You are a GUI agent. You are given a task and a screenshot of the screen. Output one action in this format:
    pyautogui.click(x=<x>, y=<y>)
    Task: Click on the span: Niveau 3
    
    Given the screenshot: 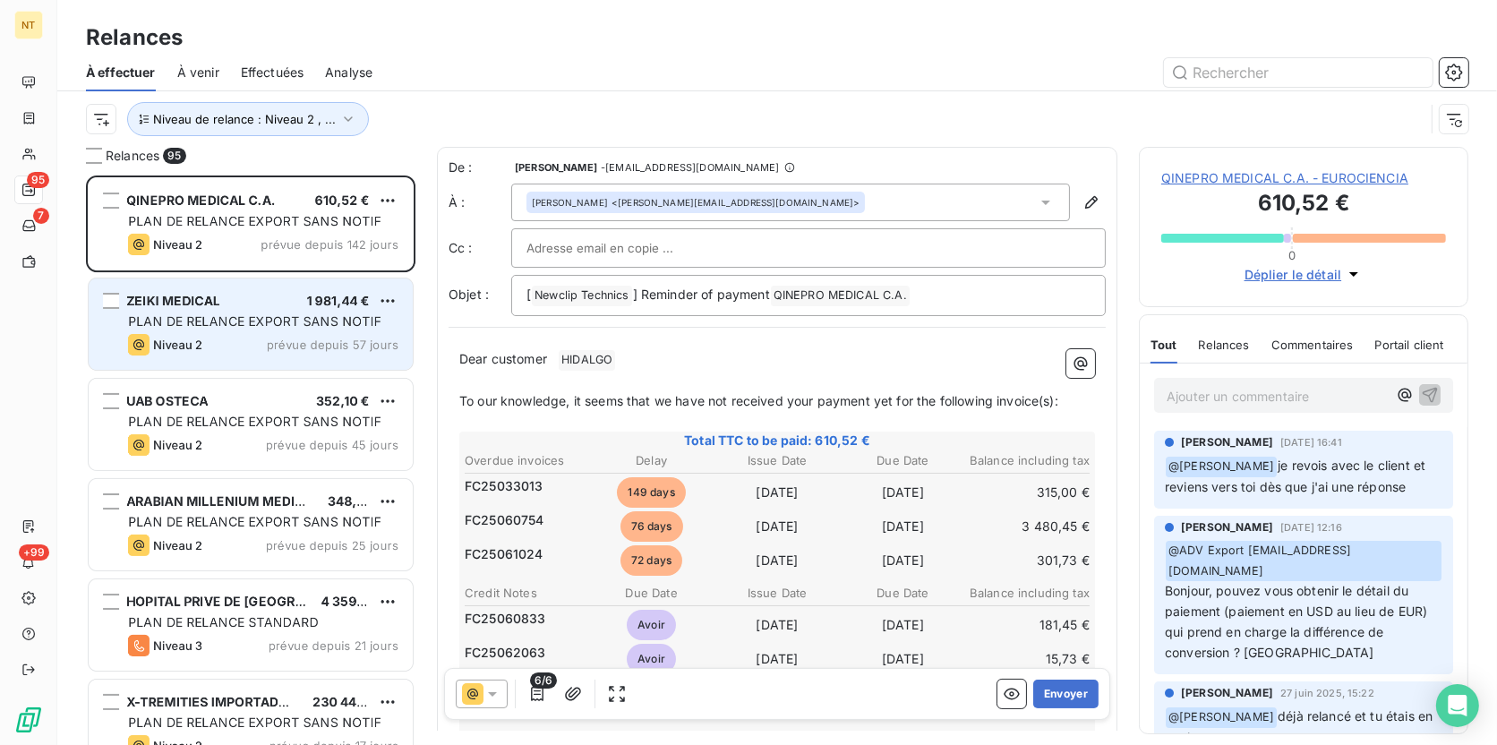 What is the action you would take?
    pyautogui.click(x=177, y=645)
    